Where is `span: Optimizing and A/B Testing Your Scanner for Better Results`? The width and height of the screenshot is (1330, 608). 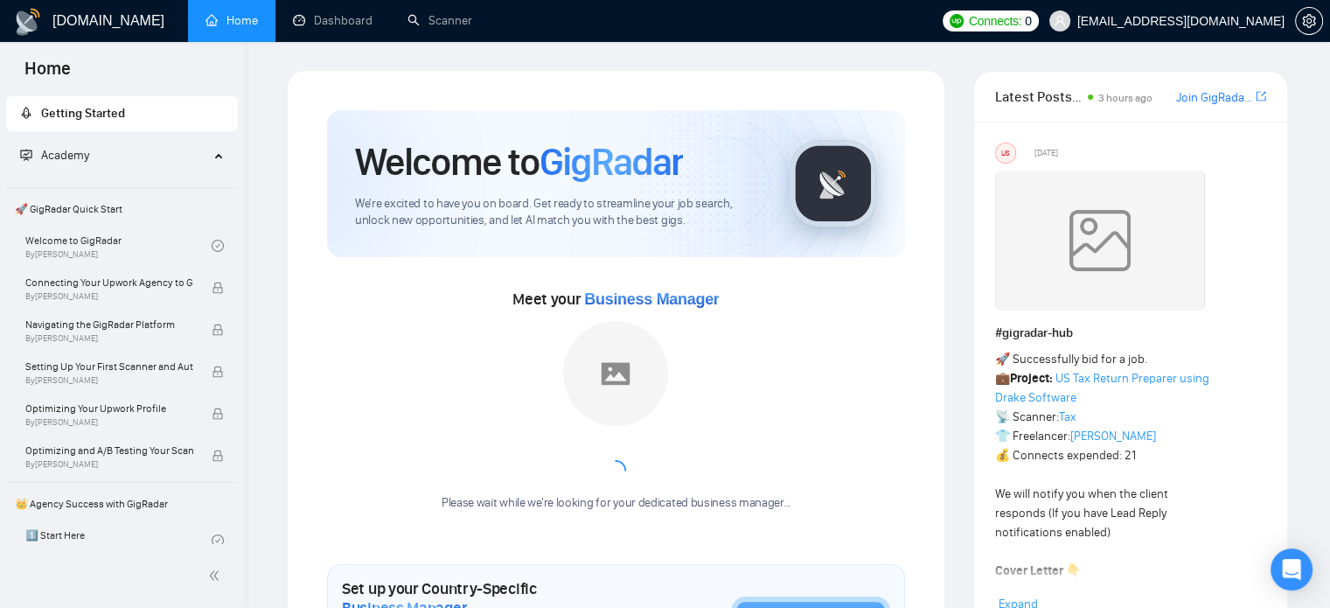
span: Optimizing and A/B Testing Your Scanner for Better Results is located at coordinates (109, 450).